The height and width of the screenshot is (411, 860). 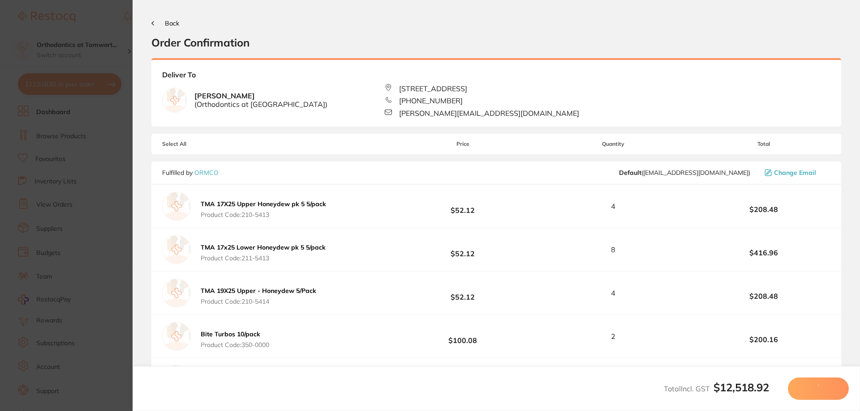 I want to click on b: $12,518.92, so click(x=741, y=388).